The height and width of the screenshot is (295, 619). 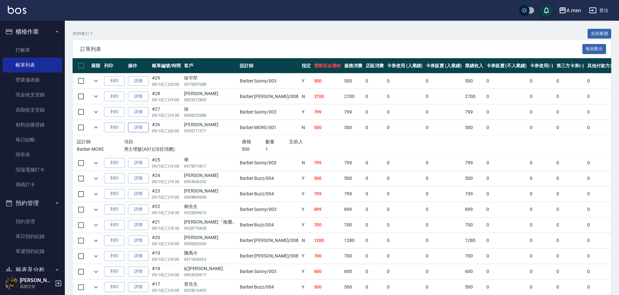 I want to click on span: 價格, so click(x=246, y=142).